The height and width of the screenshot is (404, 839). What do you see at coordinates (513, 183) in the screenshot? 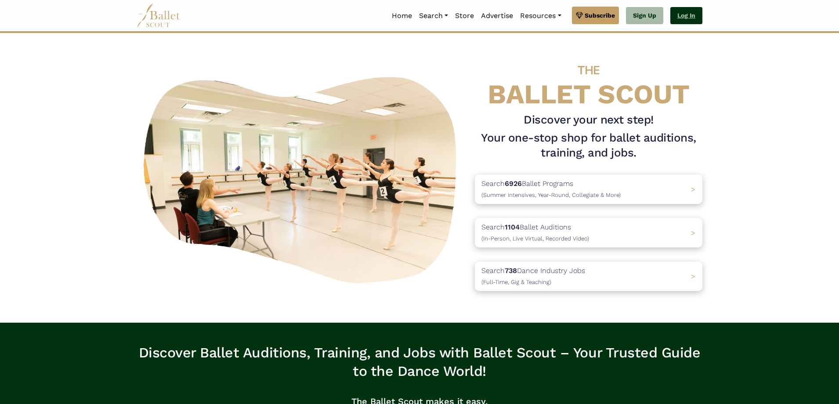
I see `b: 6926` at bounding box center [513, 183].